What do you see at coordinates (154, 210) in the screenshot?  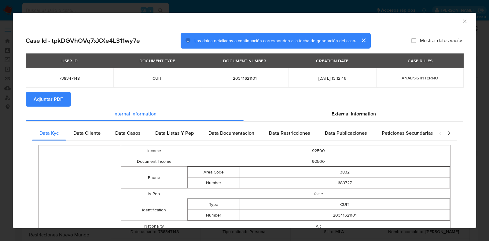 I see `td: Identification` at bounding box center [154, 210].